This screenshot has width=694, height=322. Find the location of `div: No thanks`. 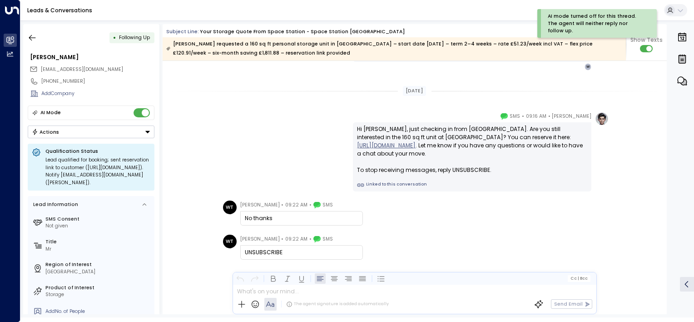

div: No thanks is located at coordinates (302, 218).